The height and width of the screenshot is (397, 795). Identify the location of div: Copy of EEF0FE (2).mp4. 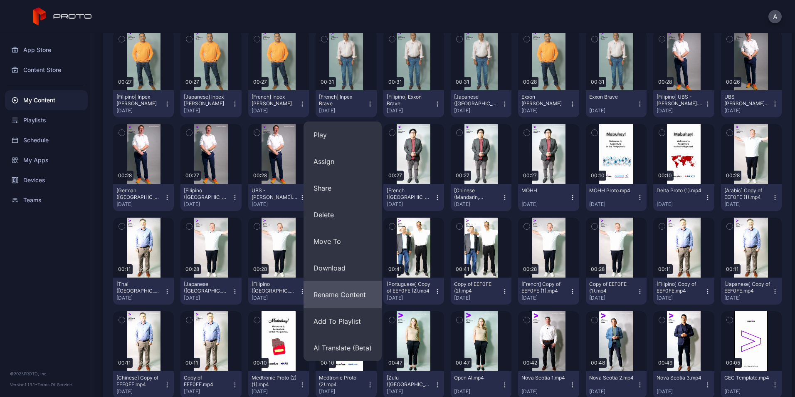
(477, 287).